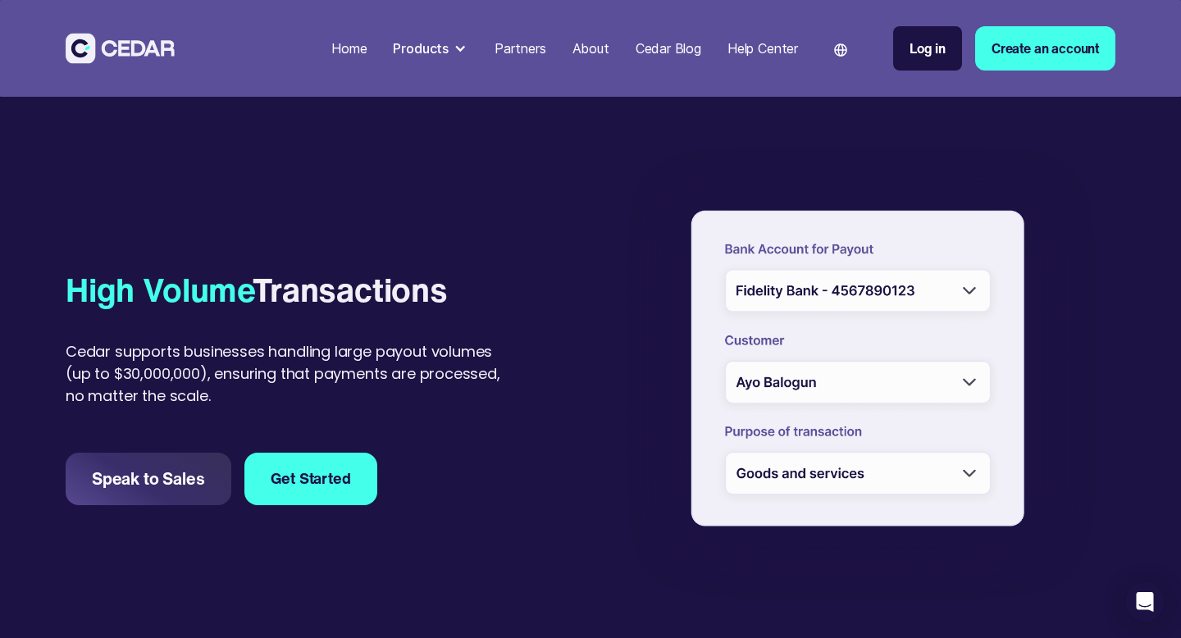 The width and height of the screenshot is (1181, 638). I want to click on h4: Transactions, so click(257, 290).